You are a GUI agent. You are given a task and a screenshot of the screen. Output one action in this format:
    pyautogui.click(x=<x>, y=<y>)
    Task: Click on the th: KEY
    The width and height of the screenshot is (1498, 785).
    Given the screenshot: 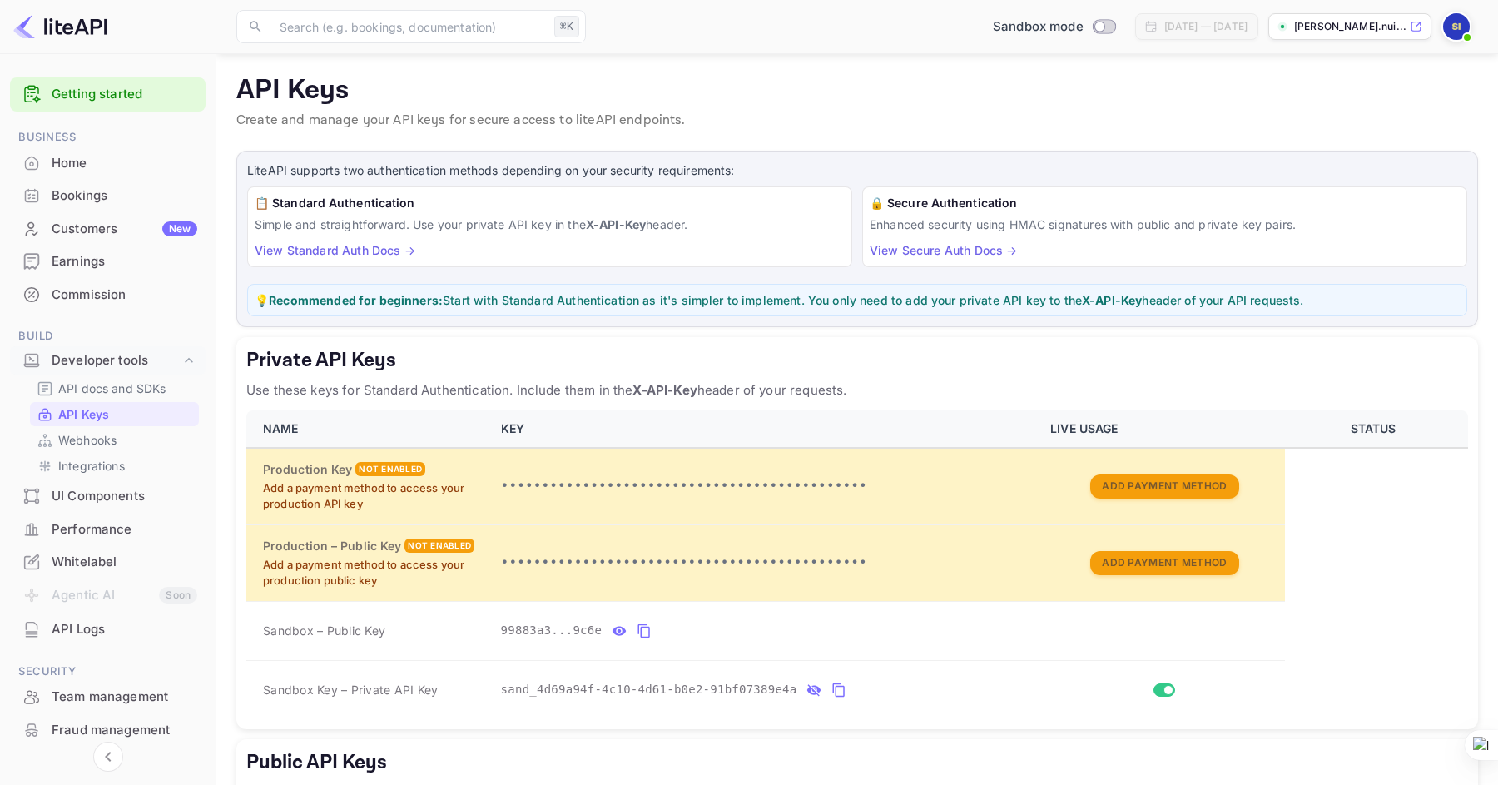 What is the action you would take?
    pyautogui.click(x=766, y=429)
    